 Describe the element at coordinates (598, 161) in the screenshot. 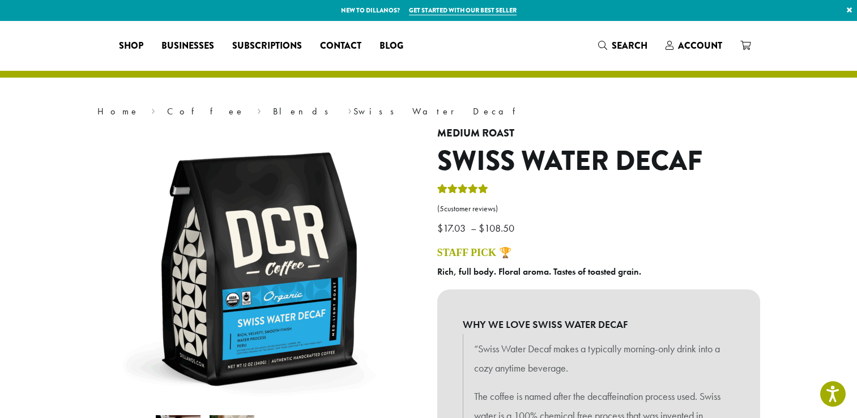

I see `h1: Swiss Water Decaf` at that location.